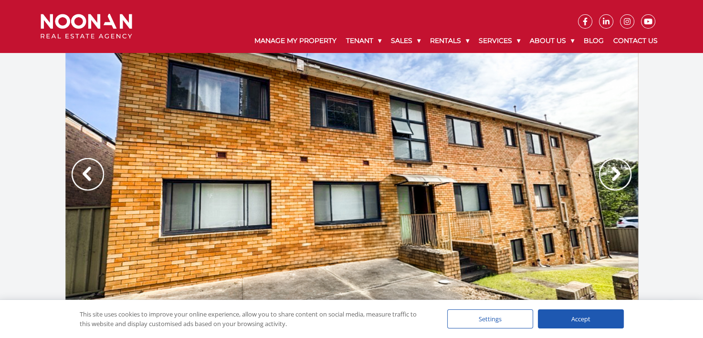 The image size is (703, 338). What do you see at coordinates (635, 41) in the screenshot?
I see `a: Contact Us` at bounding box center [635, 41].